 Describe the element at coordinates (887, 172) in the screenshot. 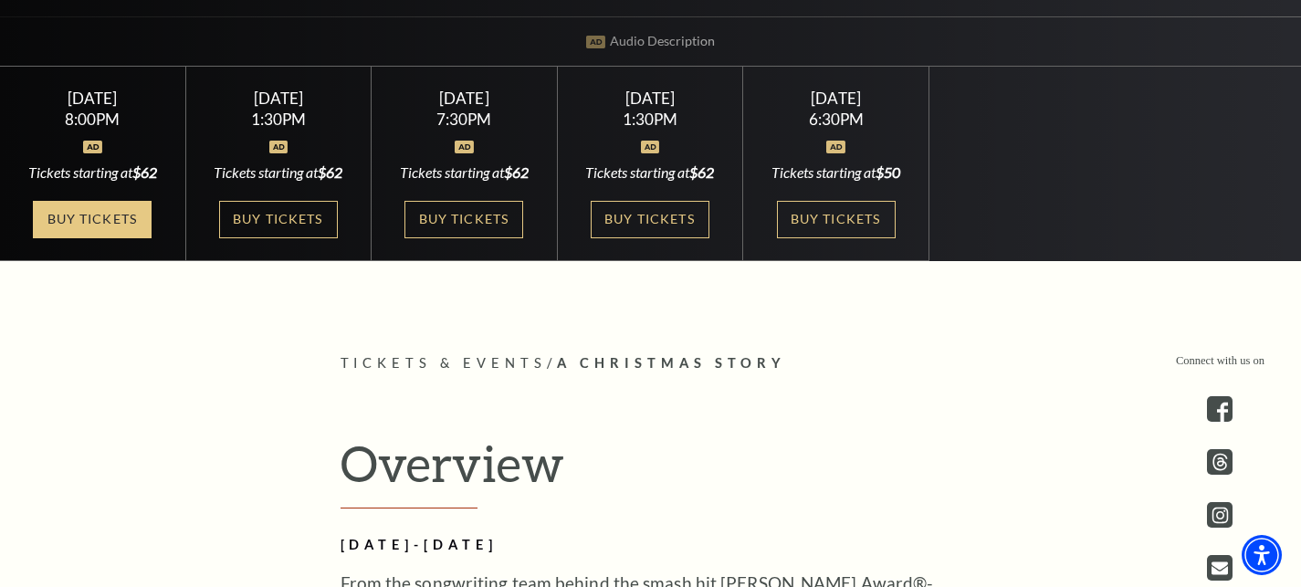

I see `span: $50` at that location.